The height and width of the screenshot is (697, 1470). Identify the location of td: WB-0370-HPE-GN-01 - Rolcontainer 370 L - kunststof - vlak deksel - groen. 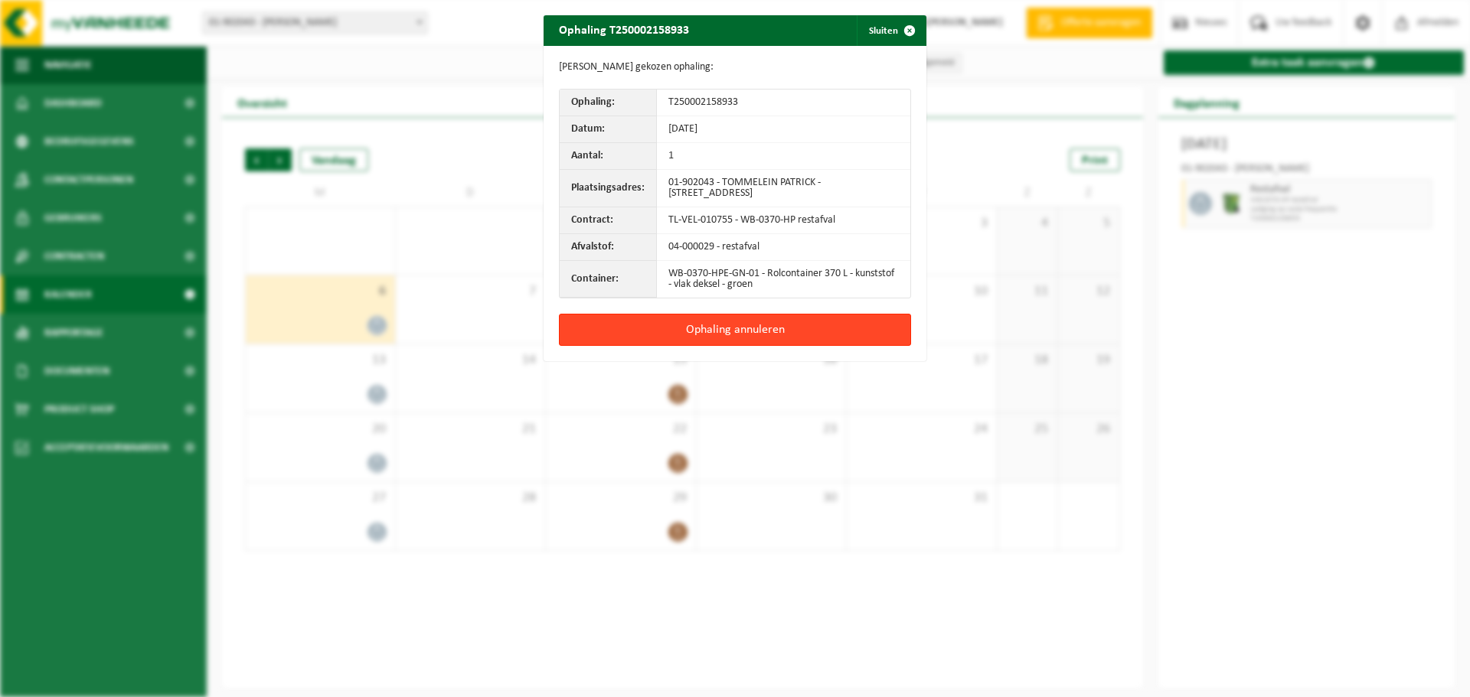
(783, 279).